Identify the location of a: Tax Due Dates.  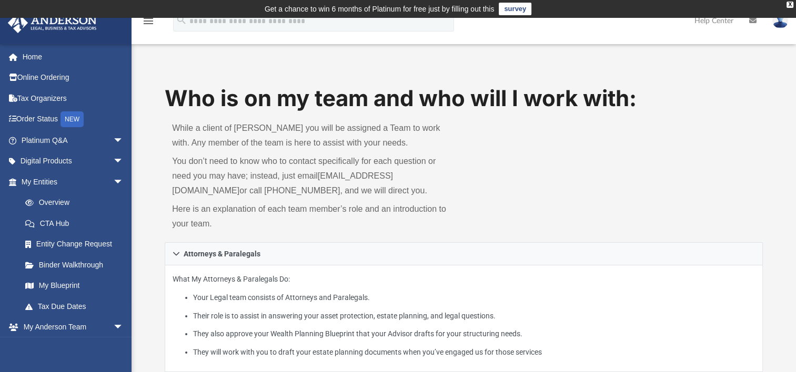
(77, 307).